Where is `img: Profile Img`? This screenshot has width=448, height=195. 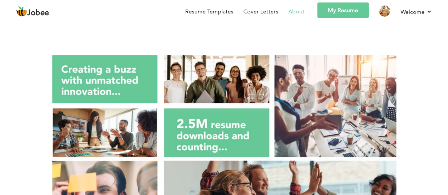 img: Profile Img is located at coordinates (384, 11).